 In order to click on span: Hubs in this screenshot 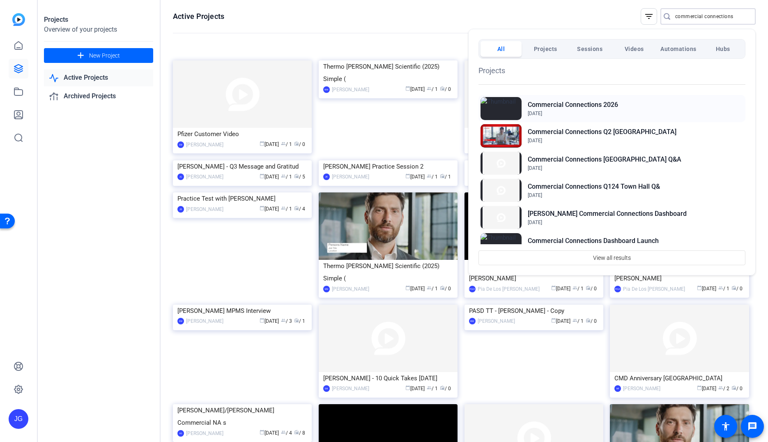, I will do `click(723, 49)`.